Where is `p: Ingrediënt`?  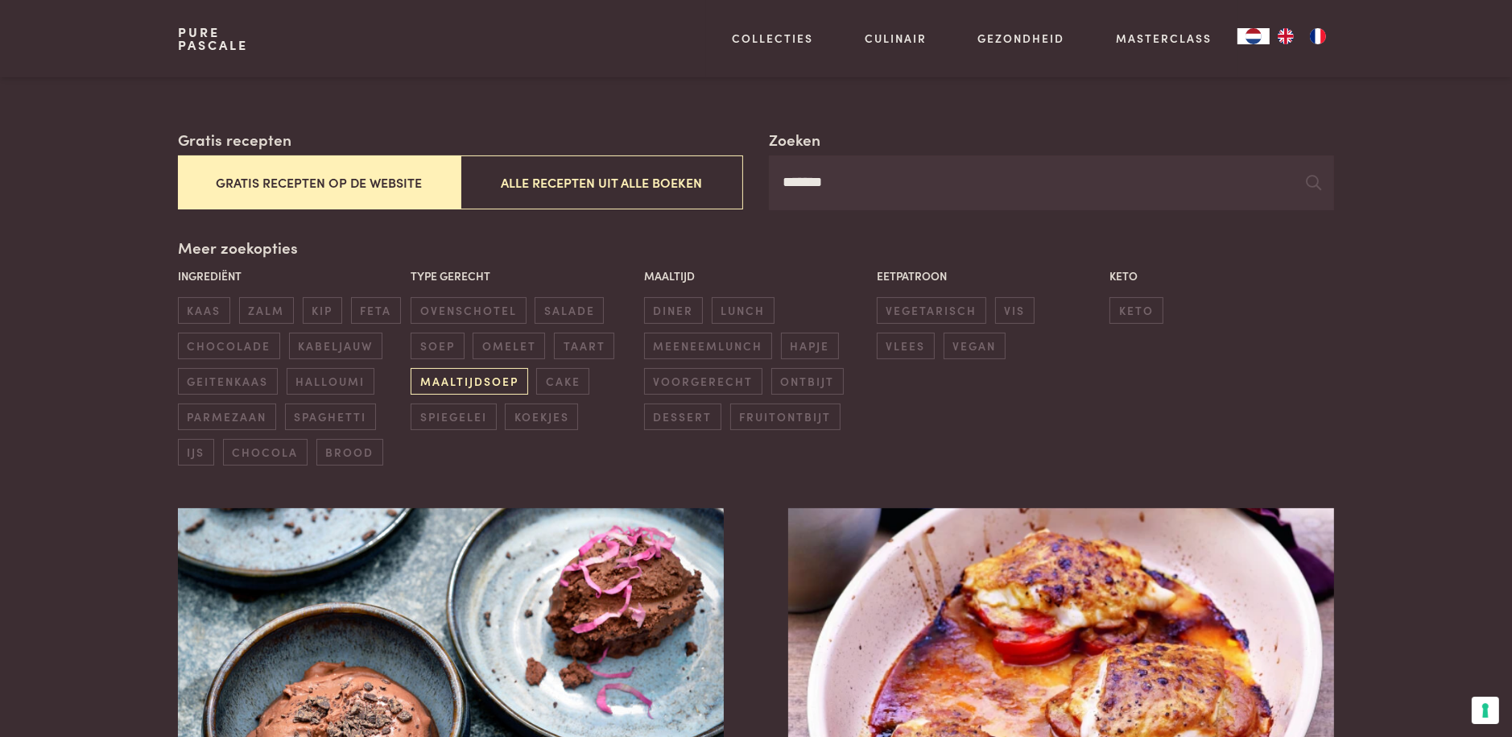
p: Ingrediënt is located at coordinates (290, 275).